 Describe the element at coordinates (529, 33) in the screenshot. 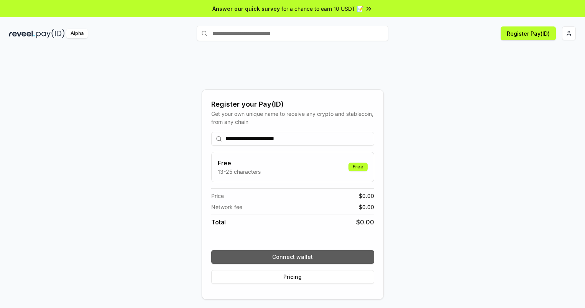

I see `button: Register Pay(ID)` at that location.